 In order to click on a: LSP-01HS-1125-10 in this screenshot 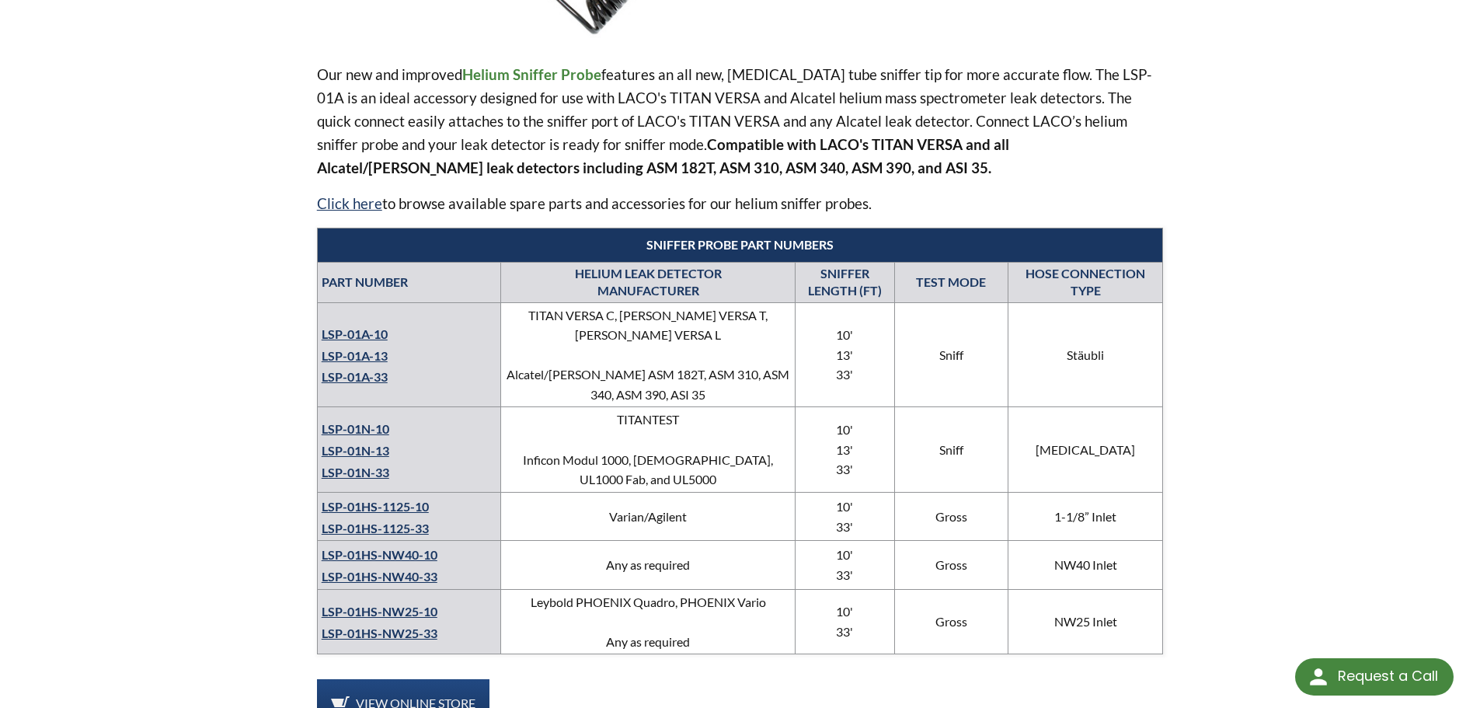, I will do `click(375, 506)`.